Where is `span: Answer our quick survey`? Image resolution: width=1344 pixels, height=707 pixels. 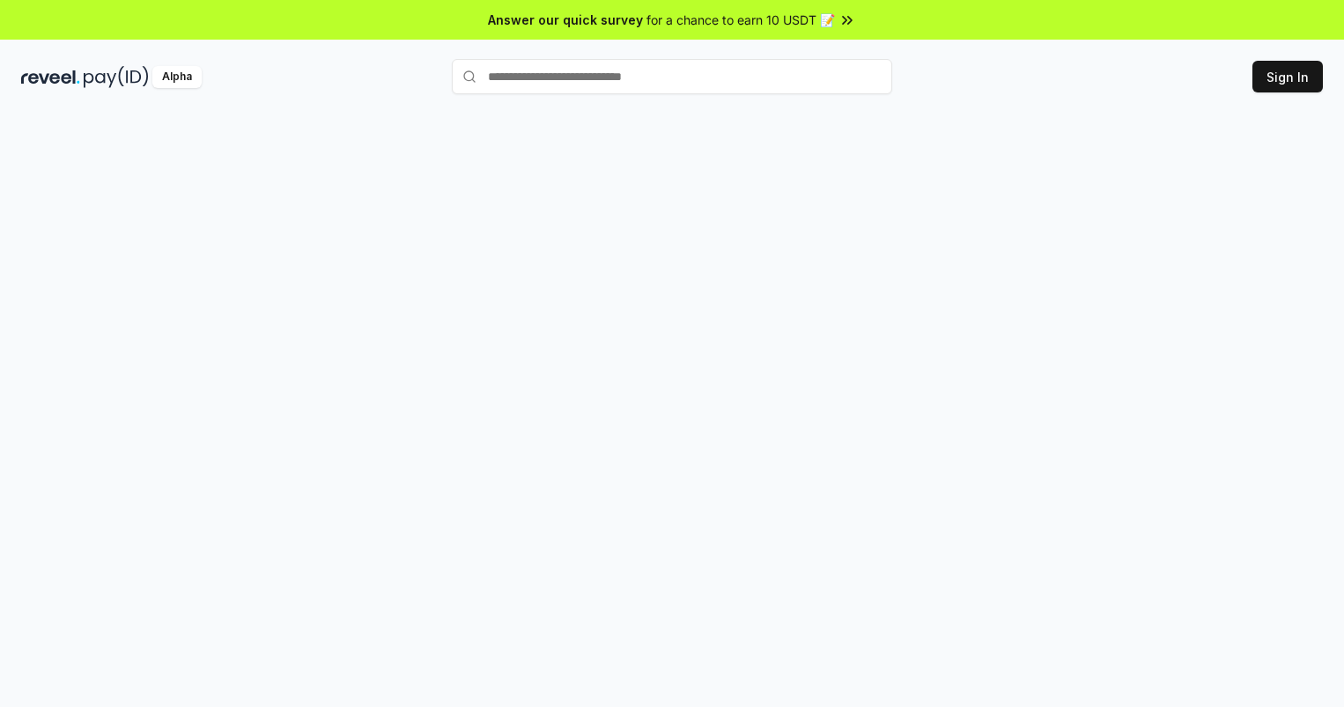 span: Answer our quick survey is located at coordinates (565, 19).